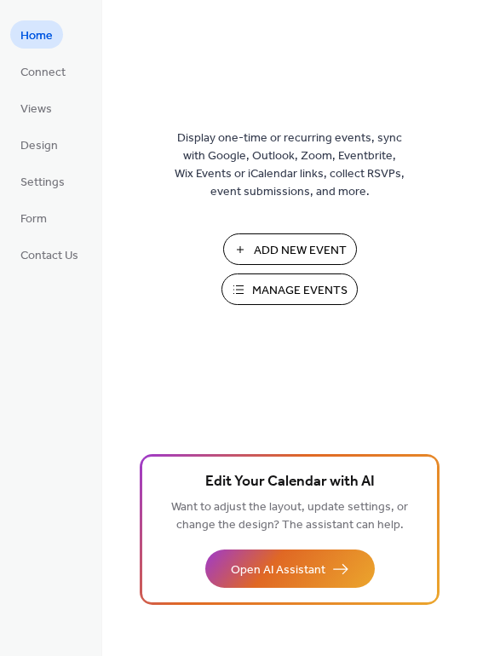 This screenshot has height=656, width=477. I want to click on span: Home, so click(37, 36).